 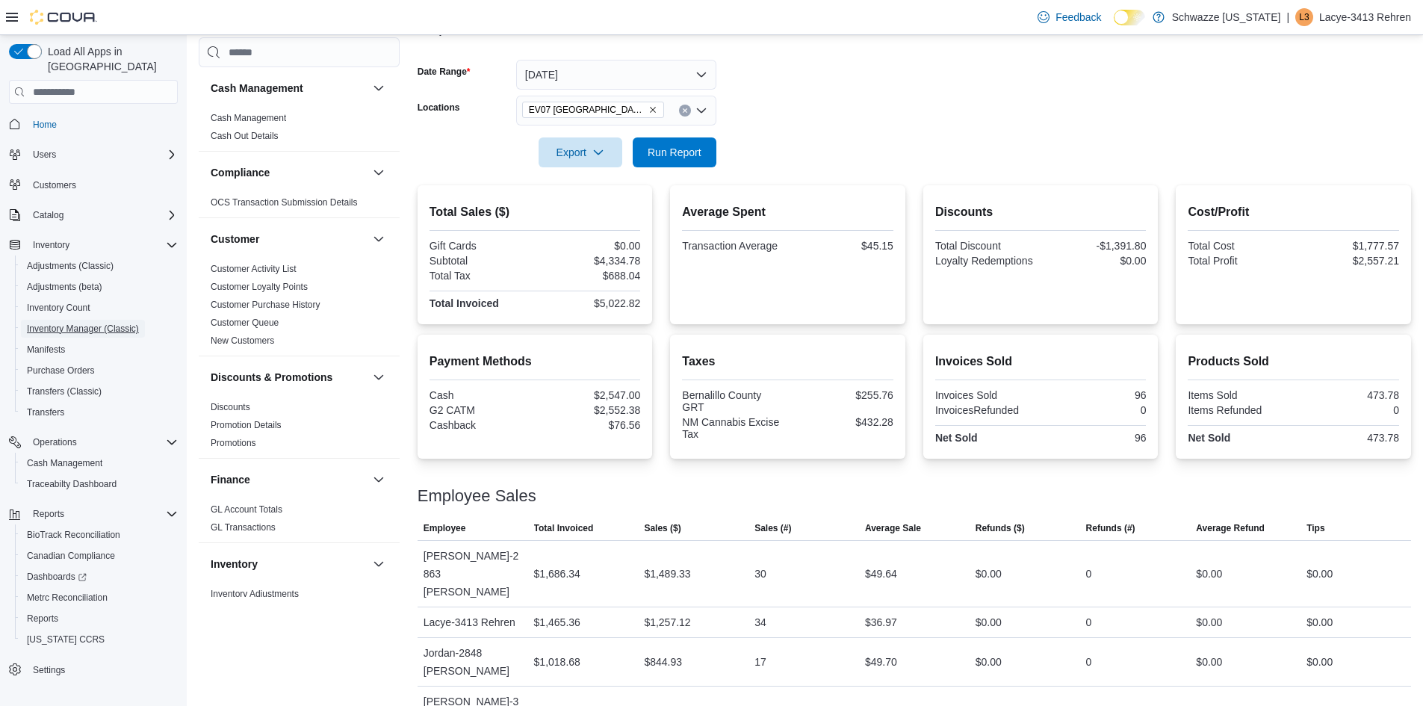 What do you see at coordinates (1231, 528) in the screenshot?
I see `span: Average Refund` at bounding box center [1231, 528].